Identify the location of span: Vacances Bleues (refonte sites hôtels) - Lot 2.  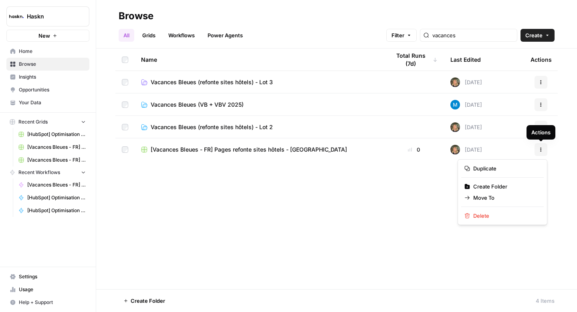
(212, 127).